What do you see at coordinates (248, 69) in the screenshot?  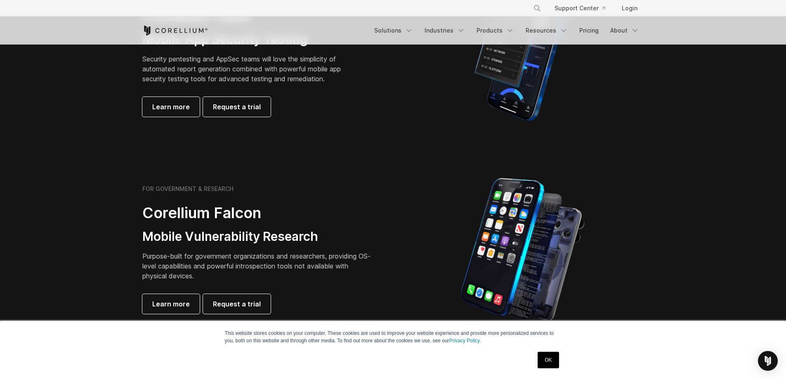 I see `p: Security pentesting and AppSec teams will love the simplicity of automated report generation comb...` at bounding box center [248, 69].